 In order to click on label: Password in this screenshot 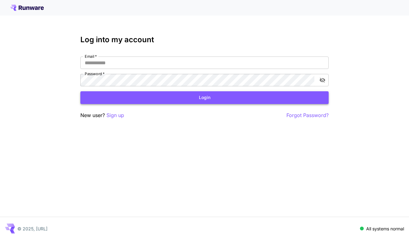, I will do `click(95, 73)`.